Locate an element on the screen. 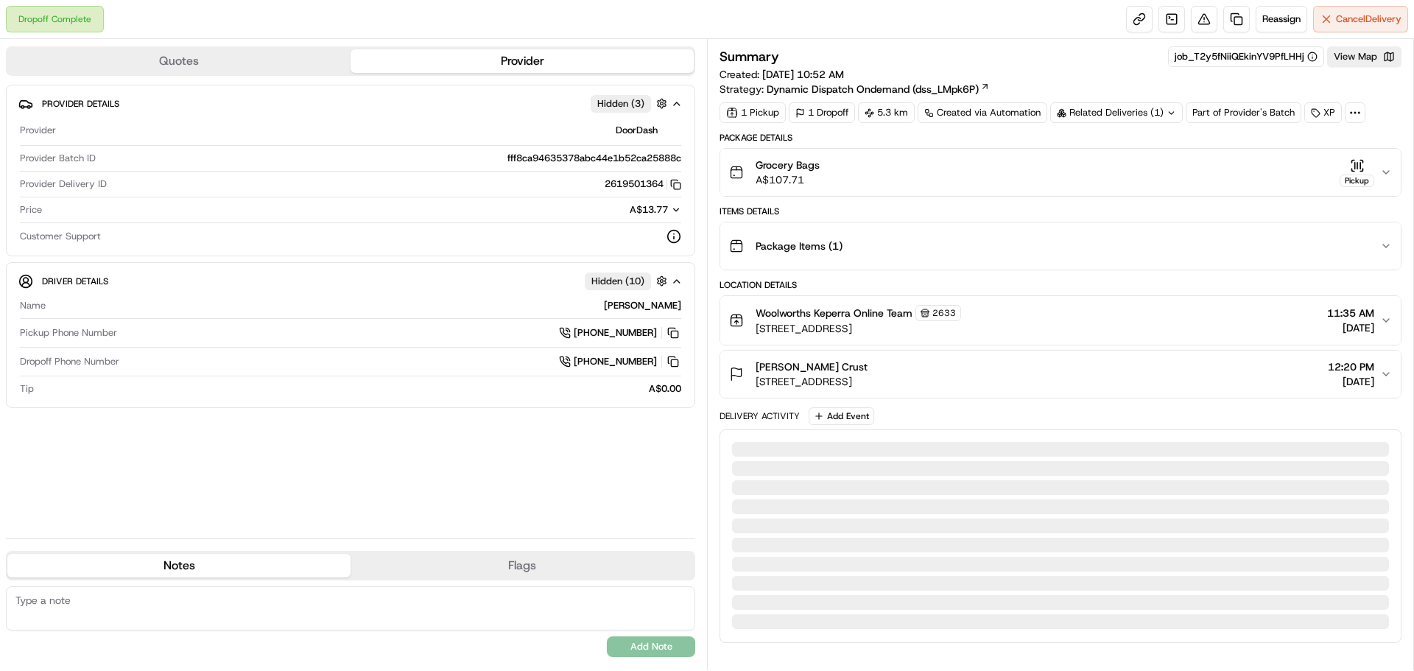 The height and width of the screenshot is (671, 1414). button: Provider DetailsHidden (3) is located at coordinates (351, 103).